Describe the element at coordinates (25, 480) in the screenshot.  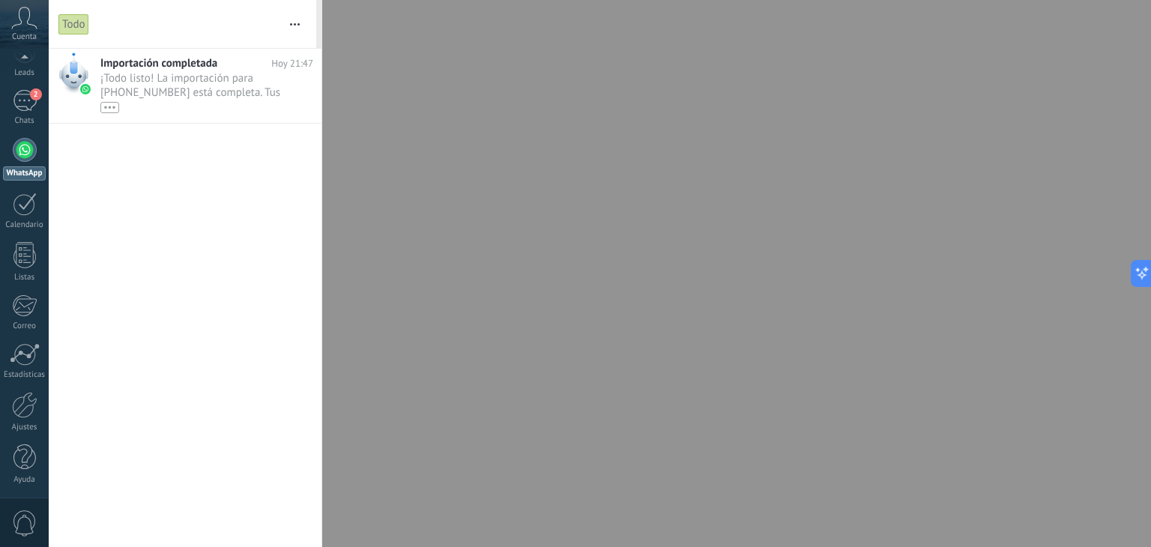
I see `div: Ayuda` at that location.